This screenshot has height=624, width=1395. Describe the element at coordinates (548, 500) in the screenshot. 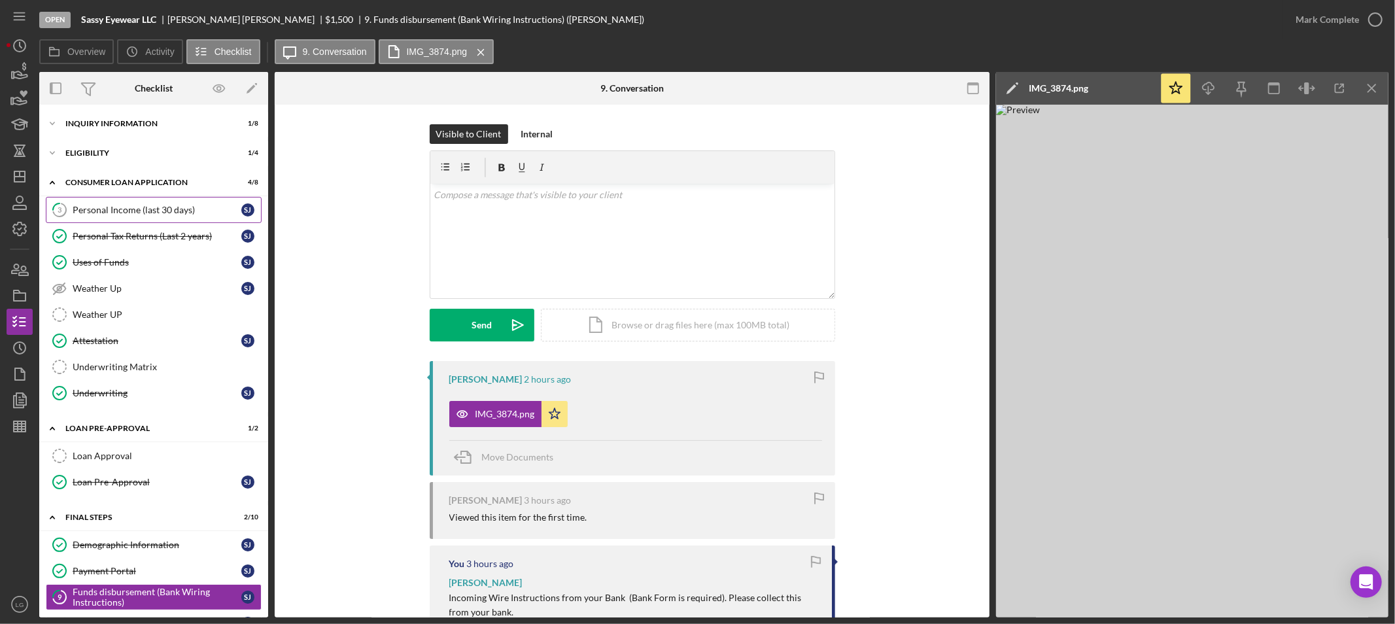

I see `time: 2025-10-03 15:39` at that location.